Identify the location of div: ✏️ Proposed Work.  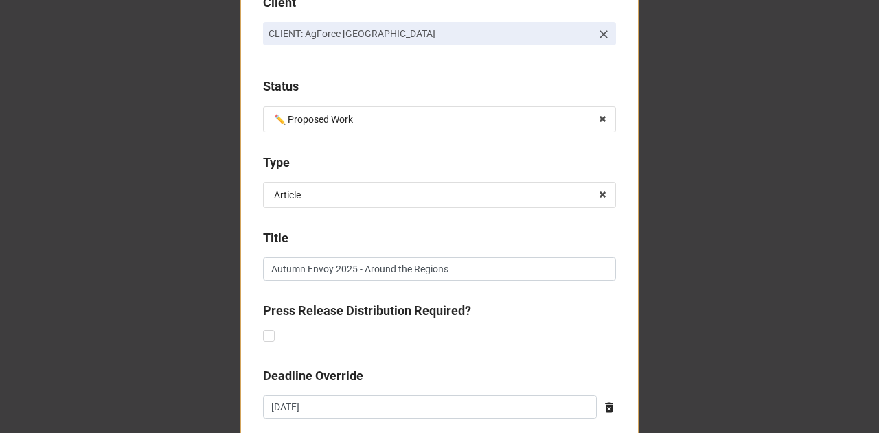
(313, 120).